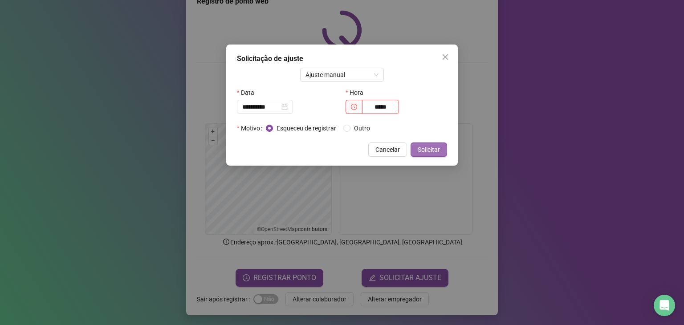 This screenshot has height=325, width=684. What do you see at coordinates (342, 75) in the screenshot?
I see `span: Ajuste manual` at bounding box center [342, 75].